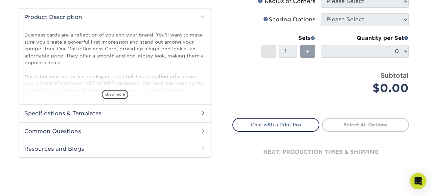 The height and width of the screenshot is (196, 433). Describe the element at coordinates (367, 88) in the screenshot. I see `div: $0.00` at that location.